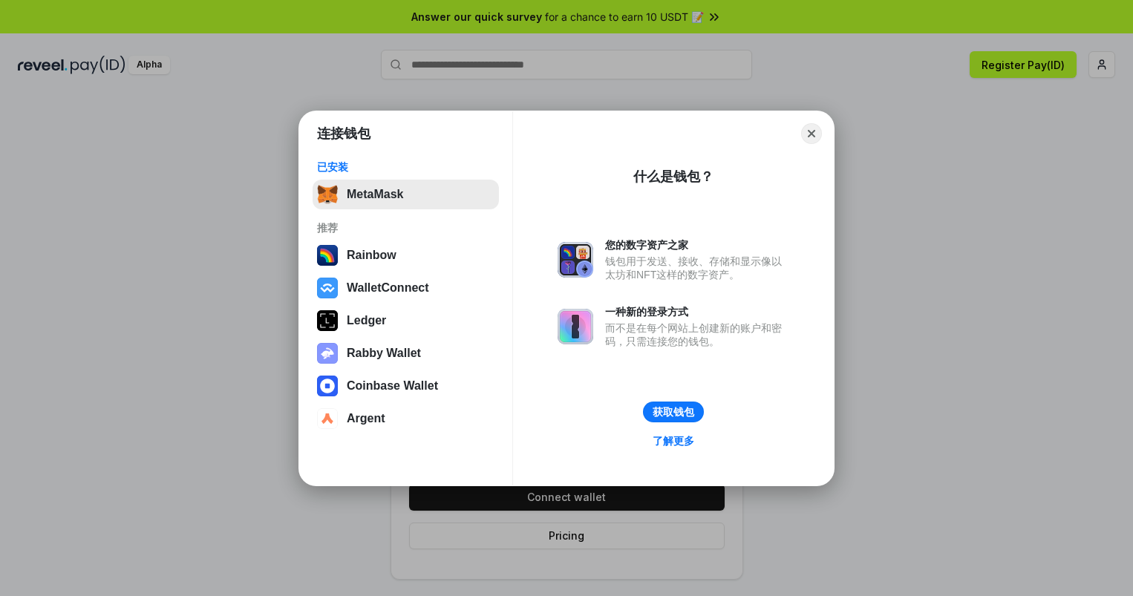  Describe the element at coordinates (344, 134) in the screenshot. I see `h1: 连接钱包` at that location.